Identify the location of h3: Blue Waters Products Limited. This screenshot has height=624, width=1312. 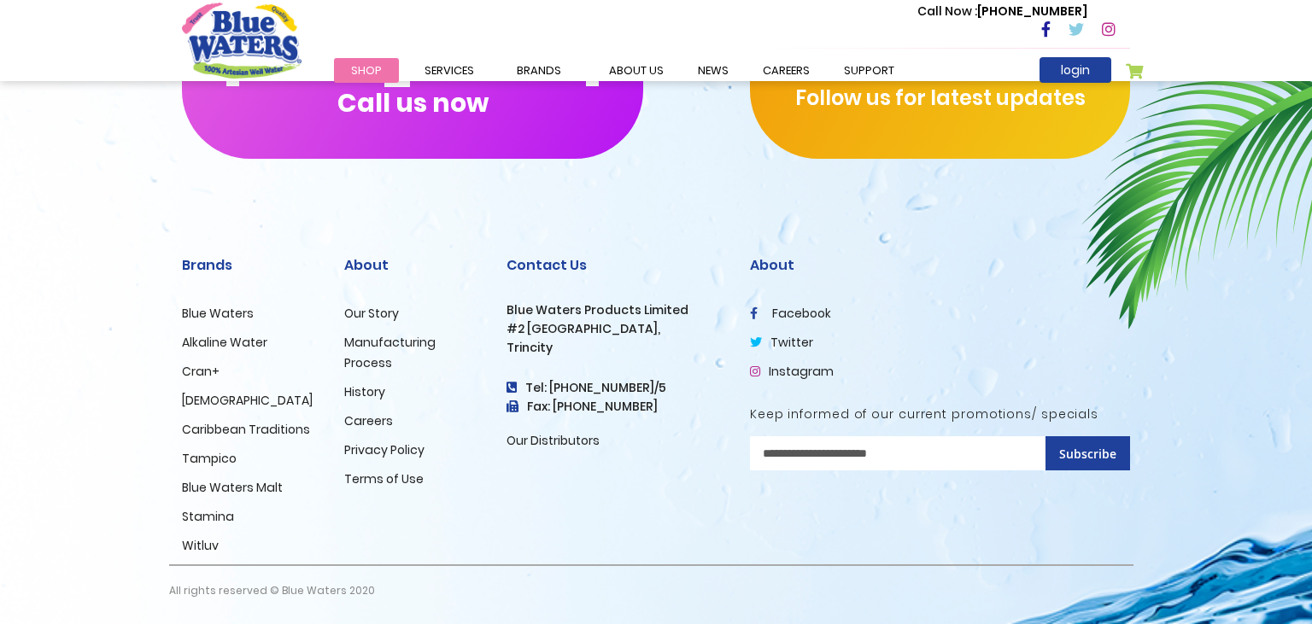
(615, 310).